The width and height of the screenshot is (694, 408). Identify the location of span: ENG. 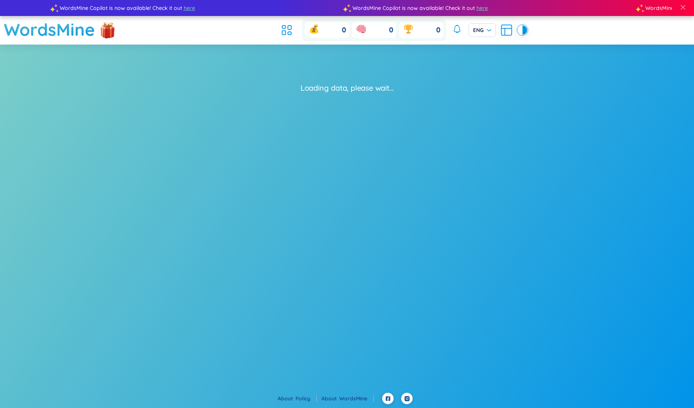
(483, 30).